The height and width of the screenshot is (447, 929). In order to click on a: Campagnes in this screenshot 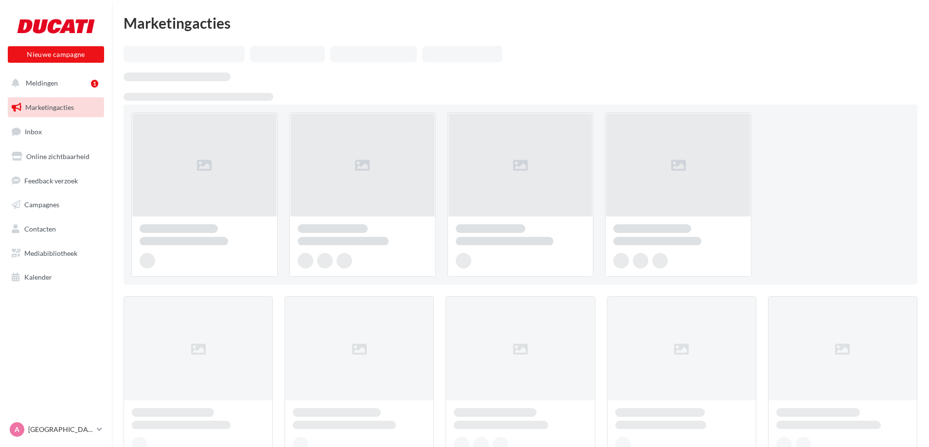, I will do `click(56, 205)`.